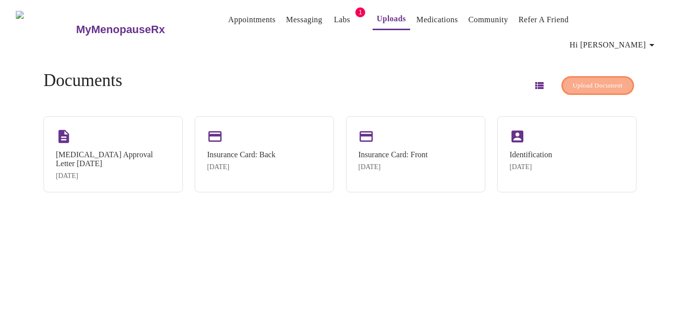  Describe the element at coordinates (121, 30) in the screenshot. I see `h3: MyMenopauseRx` at that location.